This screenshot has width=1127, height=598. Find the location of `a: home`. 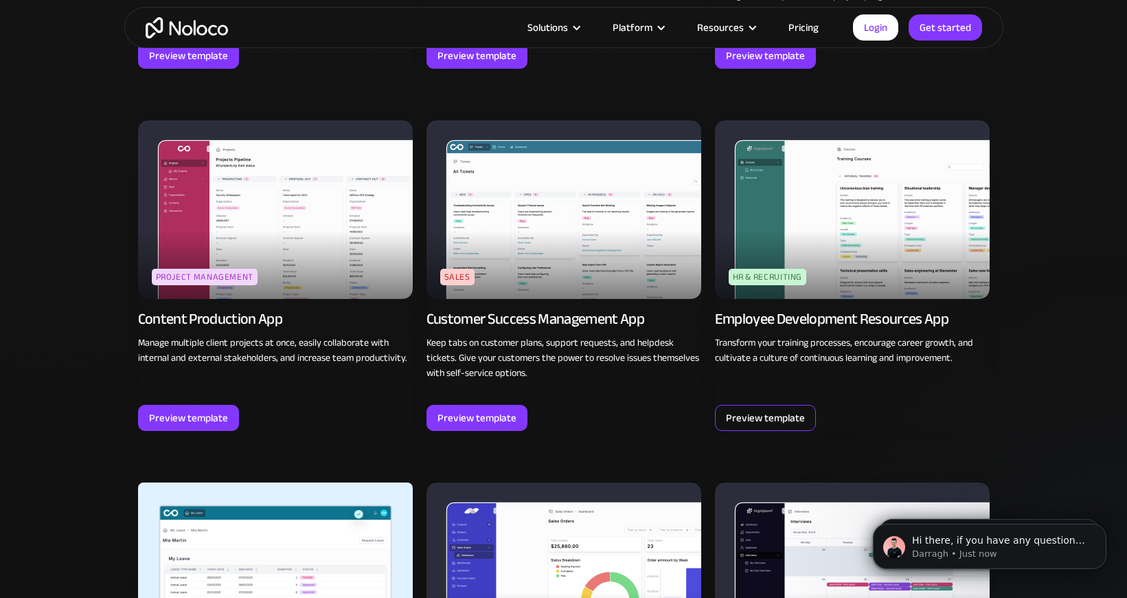

a: home is located at coordinates (187, 27).